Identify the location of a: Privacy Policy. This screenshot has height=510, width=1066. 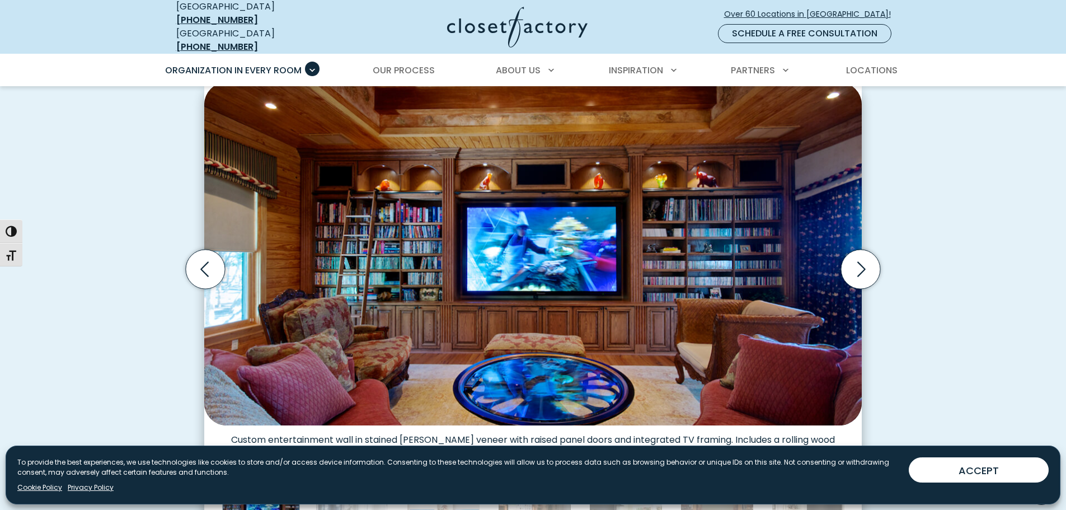
(91, 488).